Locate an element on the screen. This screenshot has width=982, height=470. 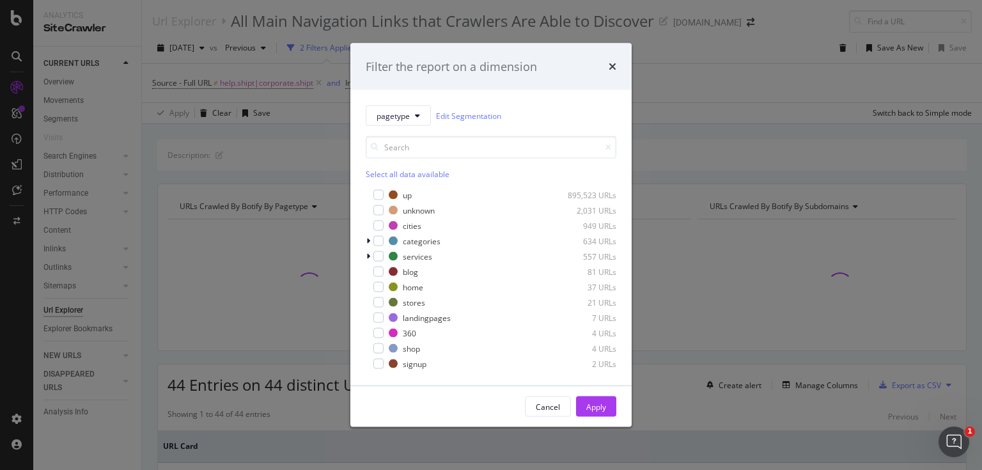
div: 21 URLs is located at coordinates (585, 302).